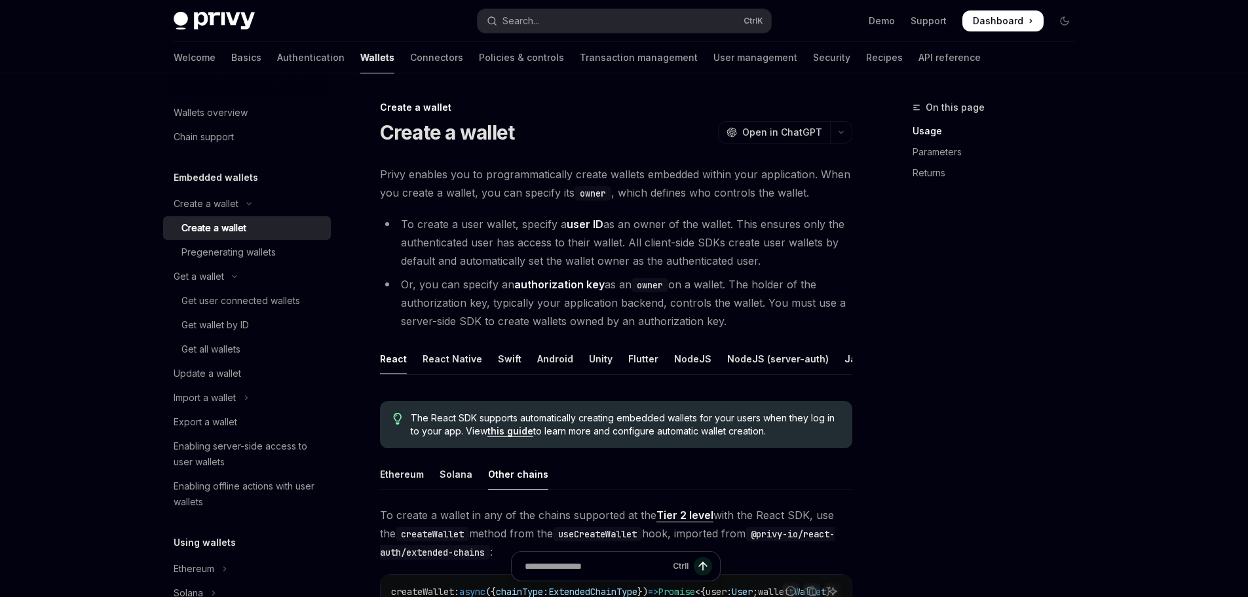  I want to click on span: Privy enables you to programmatically create wallets embedded within your application. When you c..., so click(616, 183).